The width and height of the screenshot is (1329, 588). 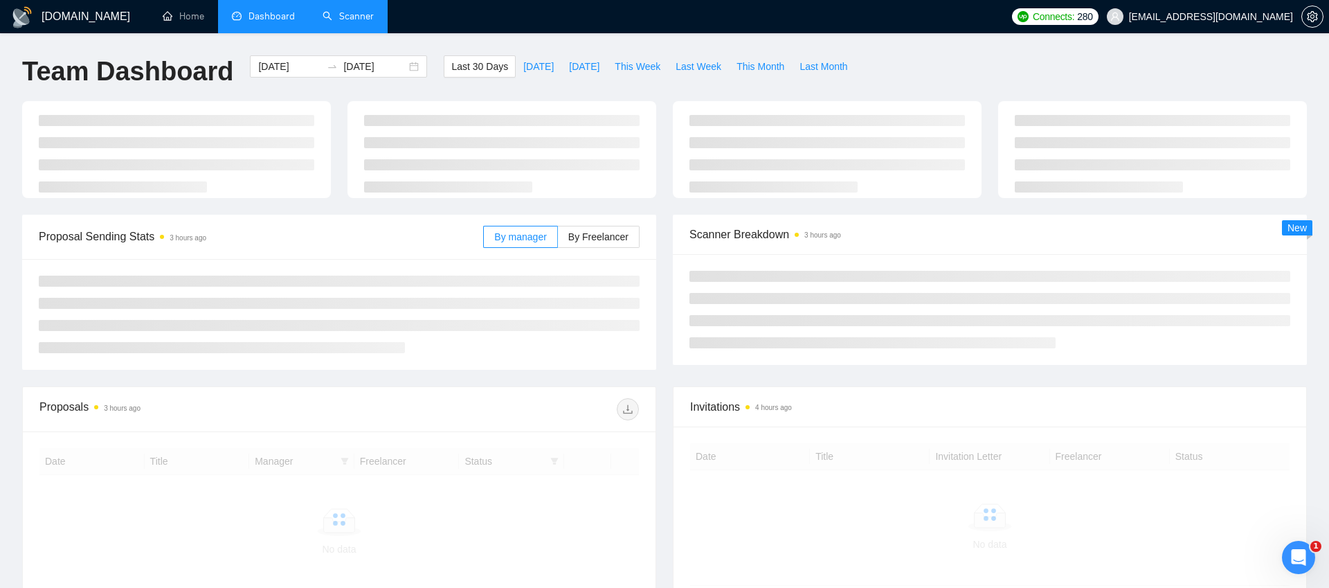 I want to click on span: dashboard, so click(x=237, y=16).